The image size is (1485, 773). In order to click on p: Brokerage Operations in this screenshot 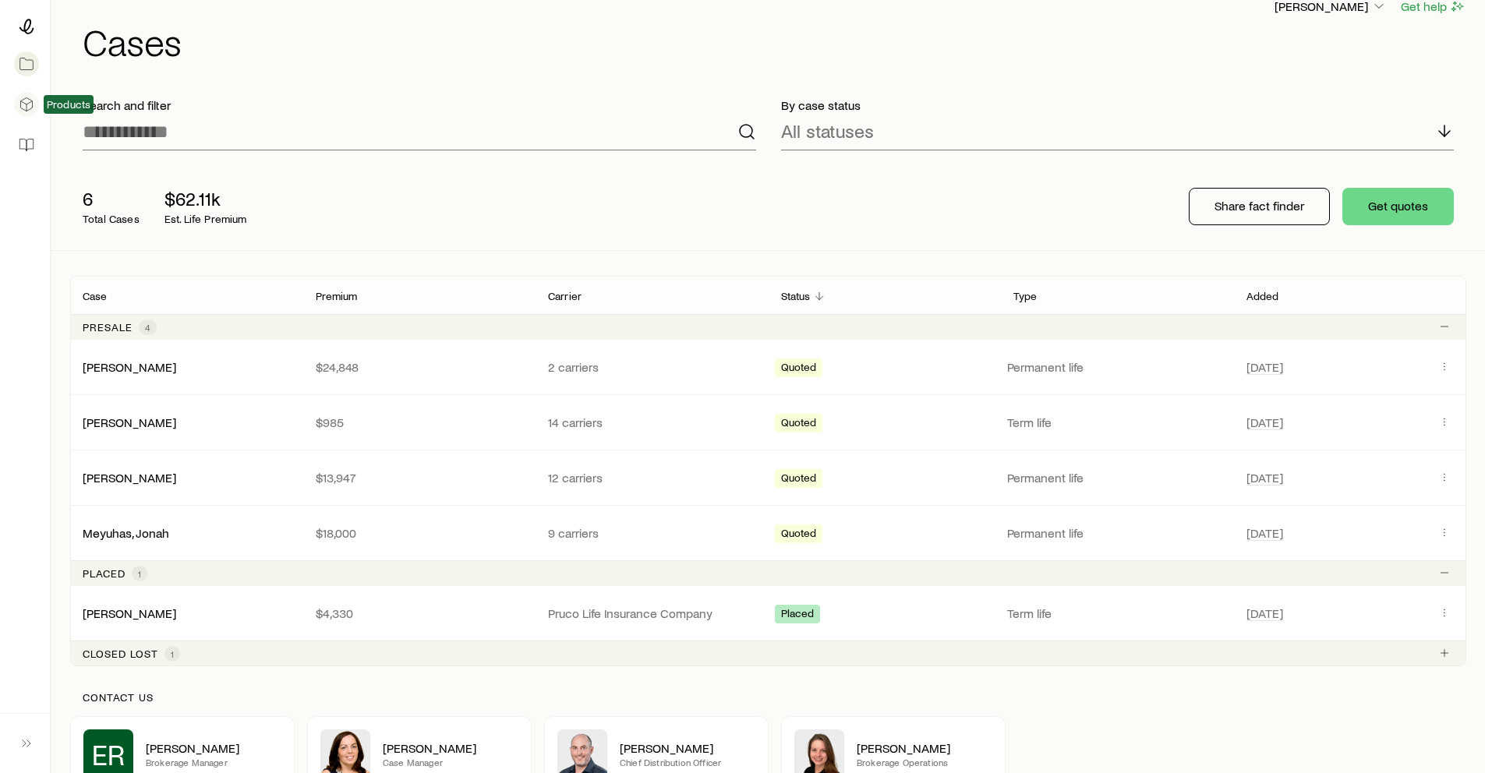, I will do `click(925, 763)`.